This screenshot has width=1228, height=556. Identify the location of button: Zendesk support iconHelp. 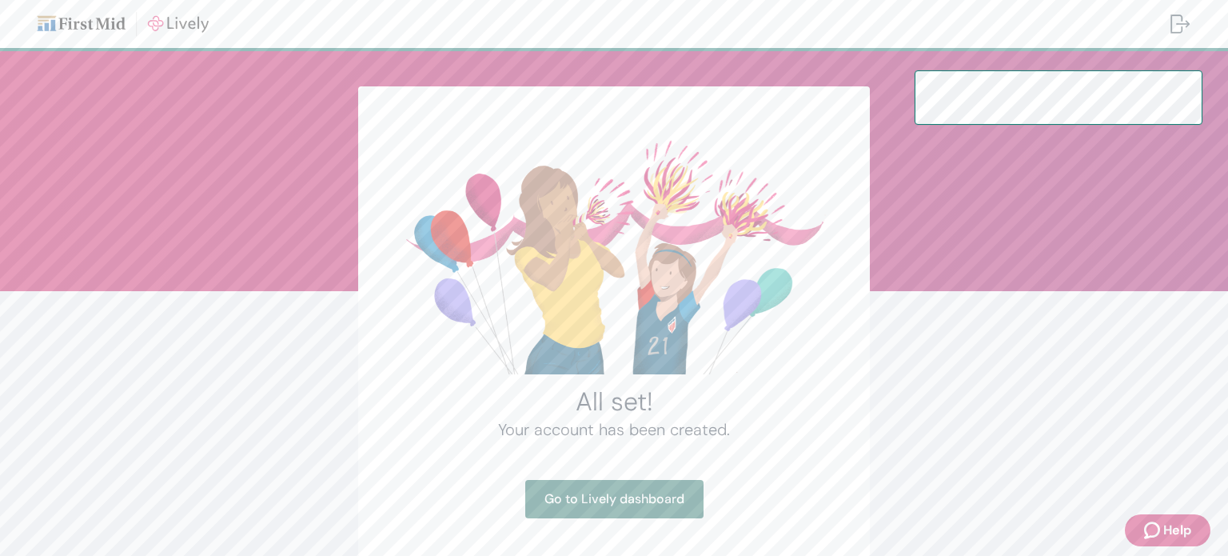
(1168, 530).